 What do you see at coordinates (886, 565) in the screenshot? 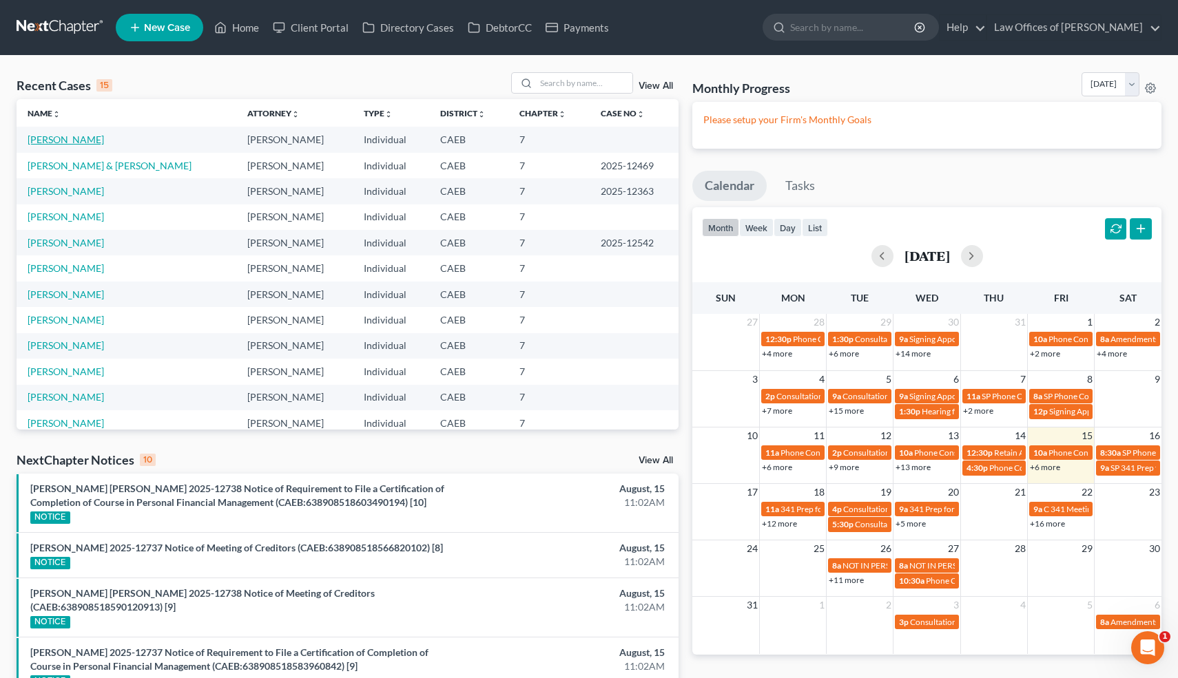
I see `span: NOT IN PERSON APPTS.` at bounding box center [886, 565].